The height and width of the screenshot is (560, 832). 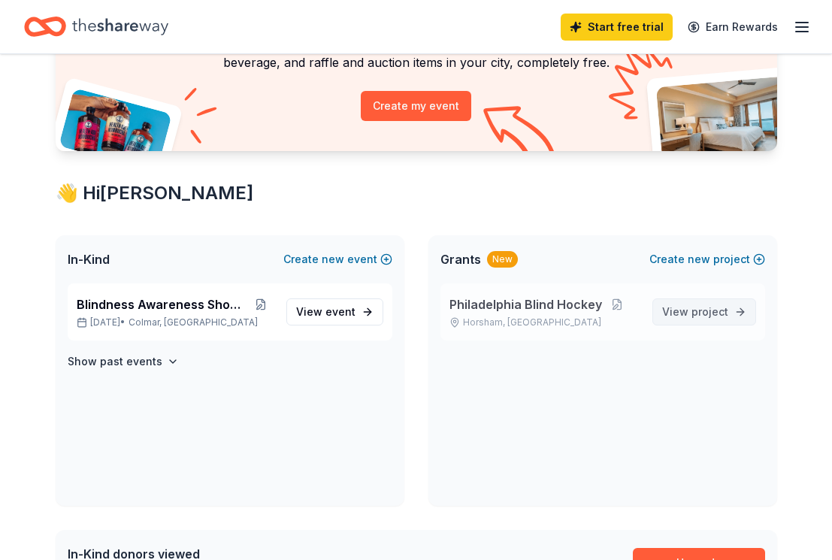 What do you see at coordinates (341, 311) in the screenshot?
I see `span: event` at bounding box center [341, 311].